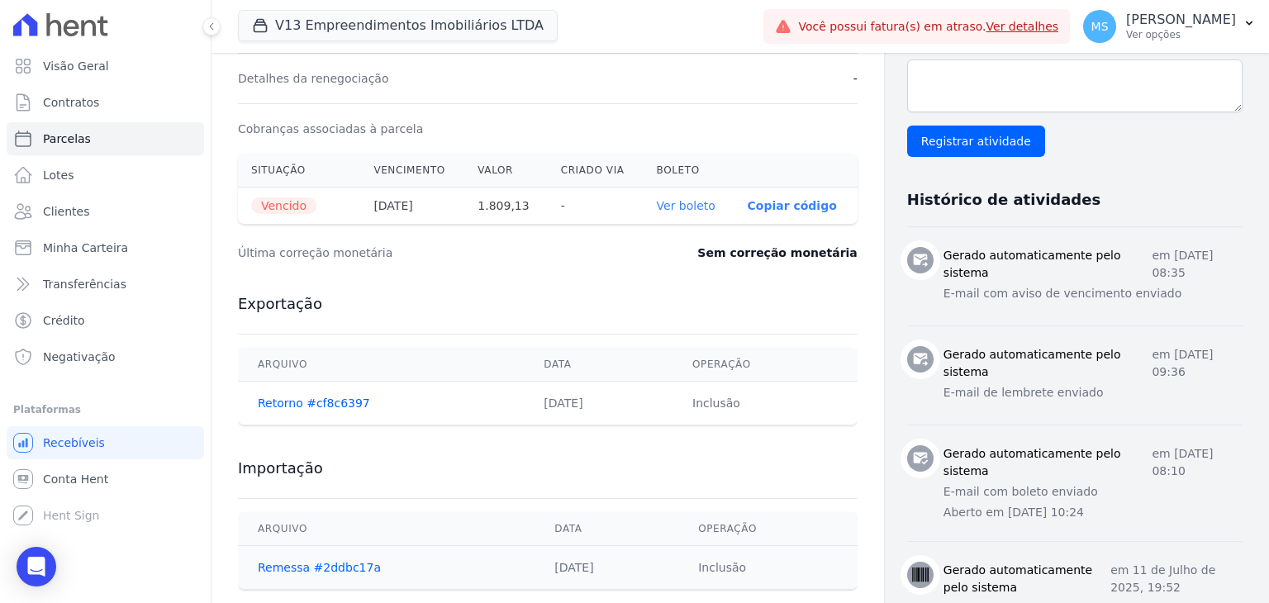 This screenshot has height=603, width=1269. What do you see at coordinates (283, 206) in the screenshot?
I see `span: Vencido` at bounding box center [283, 206].